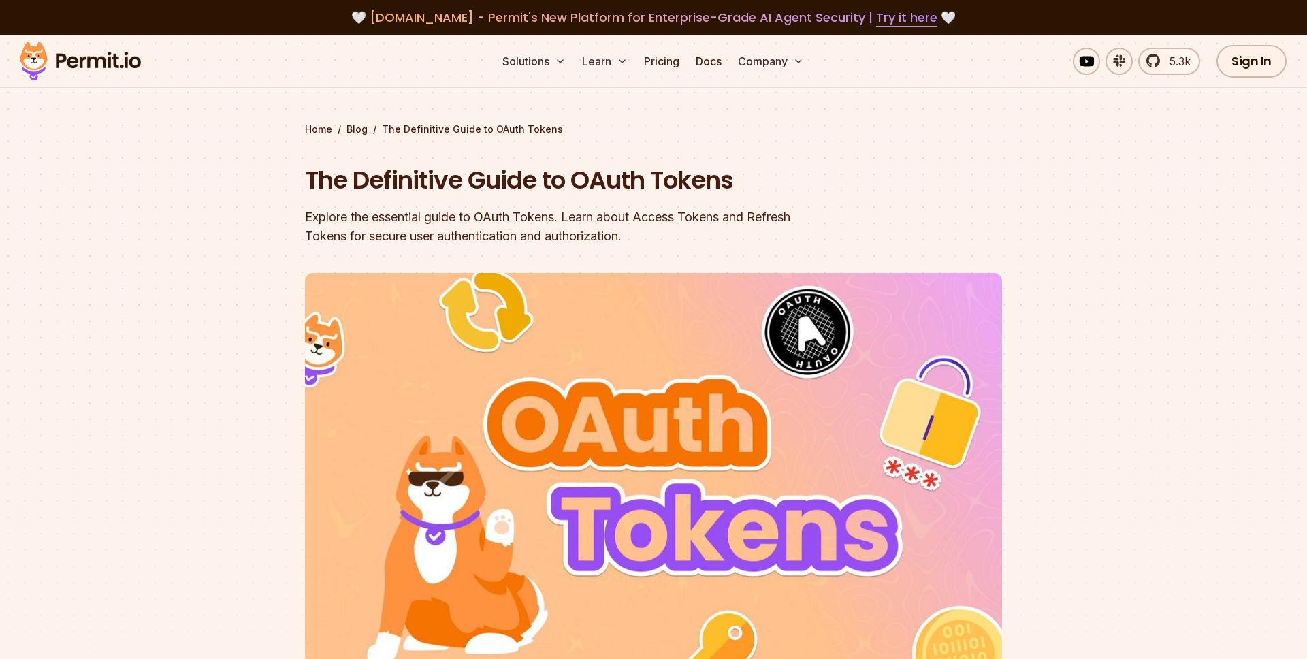 This screenshot has width=1307, height=659. I want to click on h1: The Definitive Guide to OAuth Tokens, so click(566, 180).